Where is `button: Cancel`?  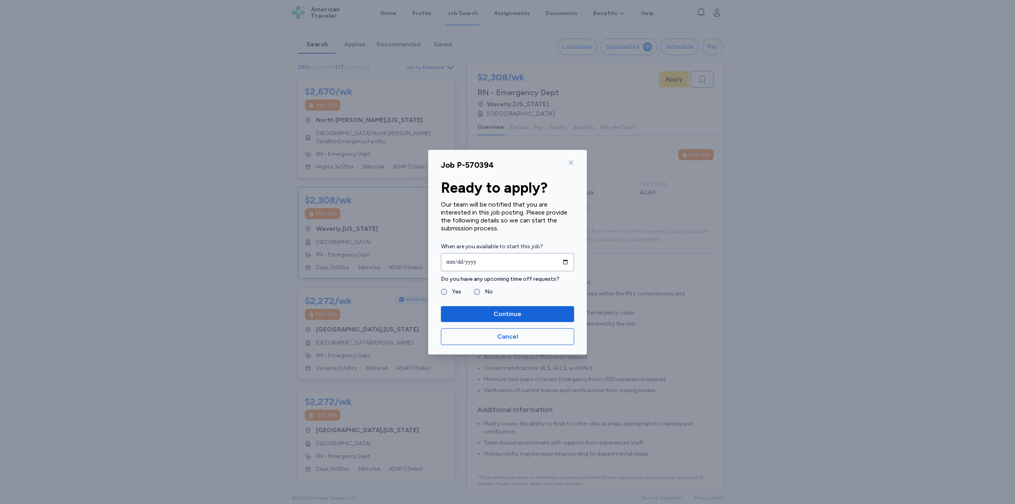
button: Cancel is located at coordinates (508, 337).